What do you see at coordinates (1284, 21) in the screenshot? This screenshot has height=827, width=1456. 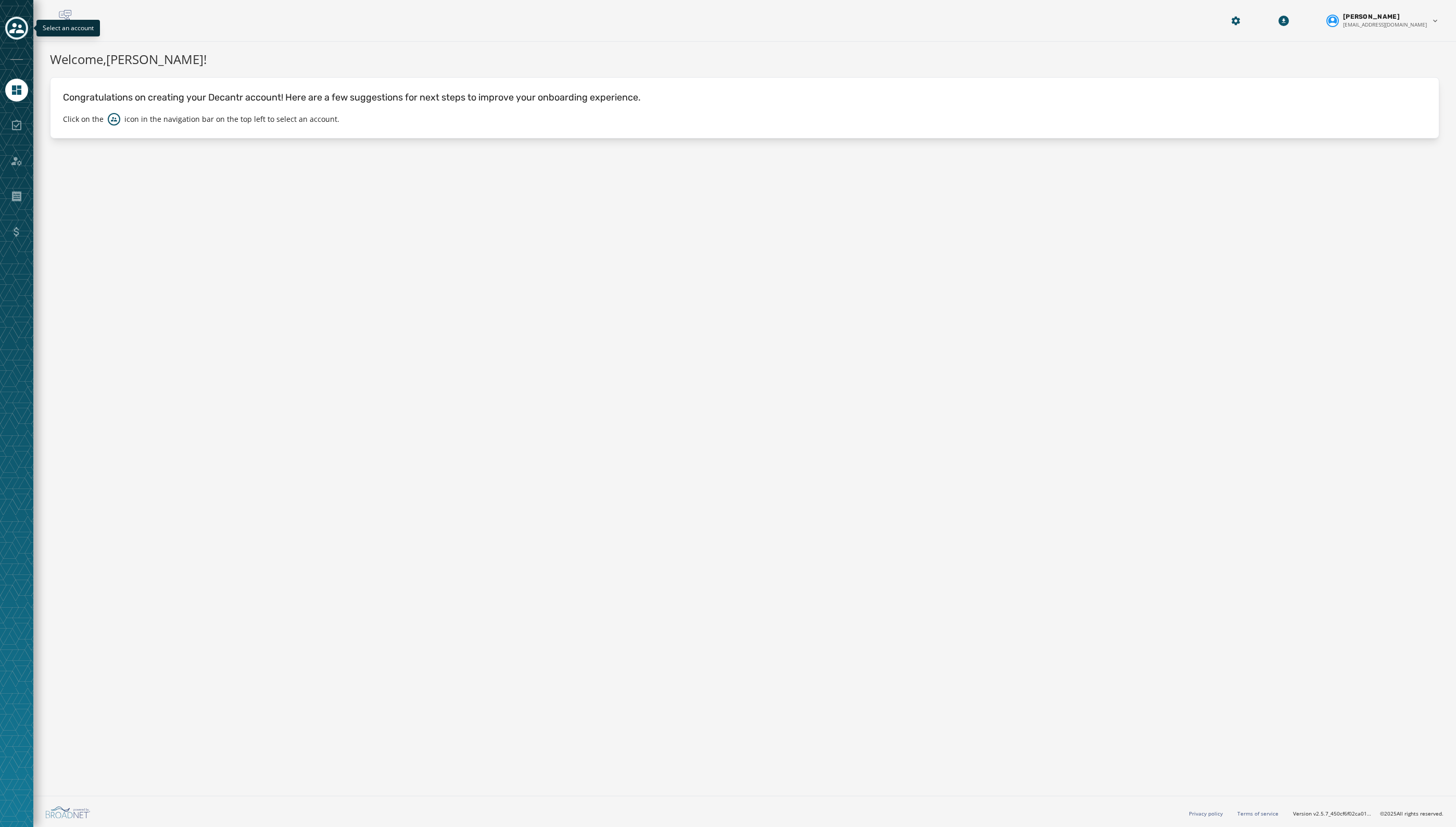 I see `button: Download Menu` at bounding box center [1284, 21].